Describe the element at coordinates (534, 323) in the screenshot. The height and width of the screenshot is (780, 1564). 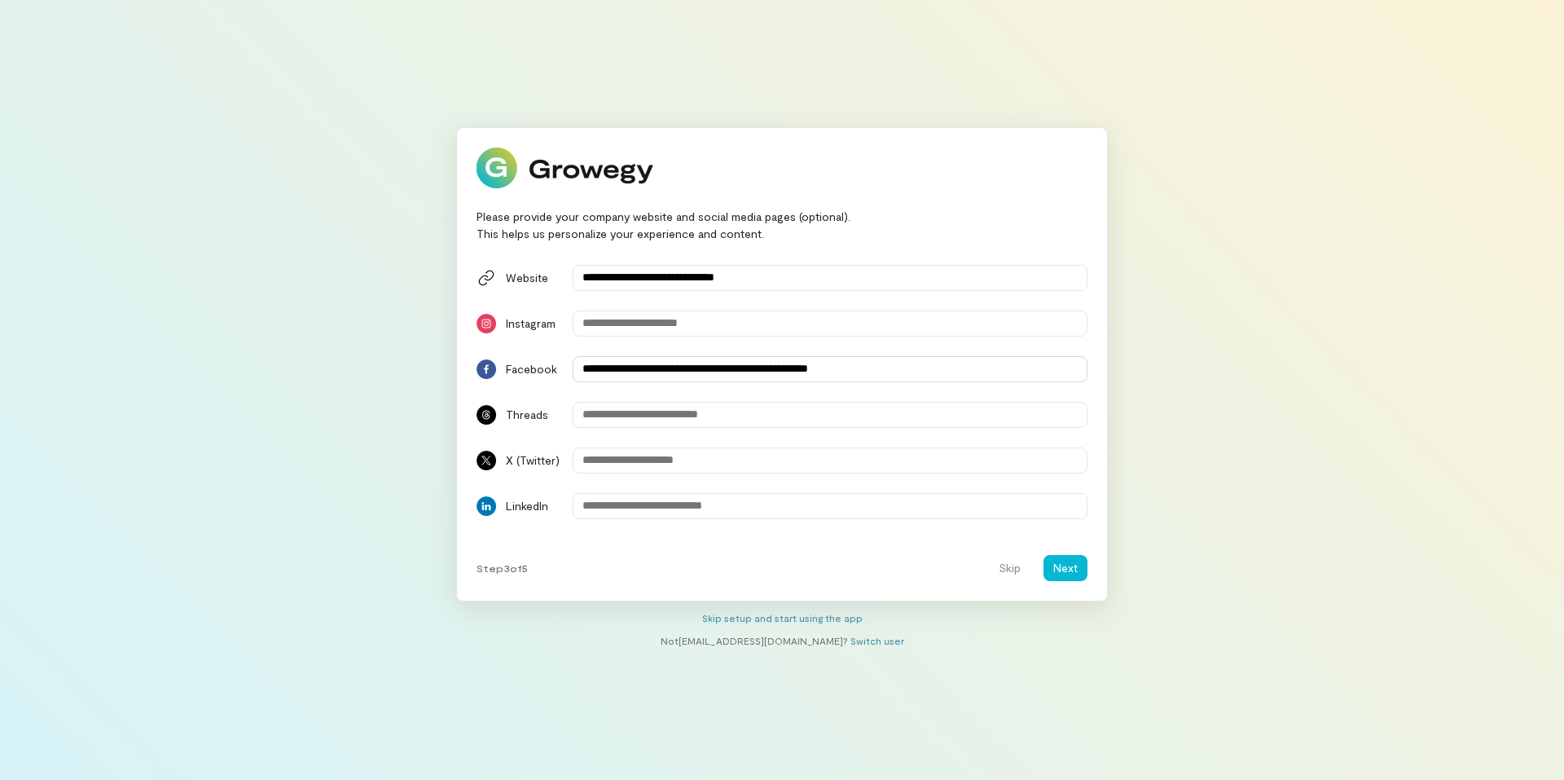
I see `div: Instagram` at that location.